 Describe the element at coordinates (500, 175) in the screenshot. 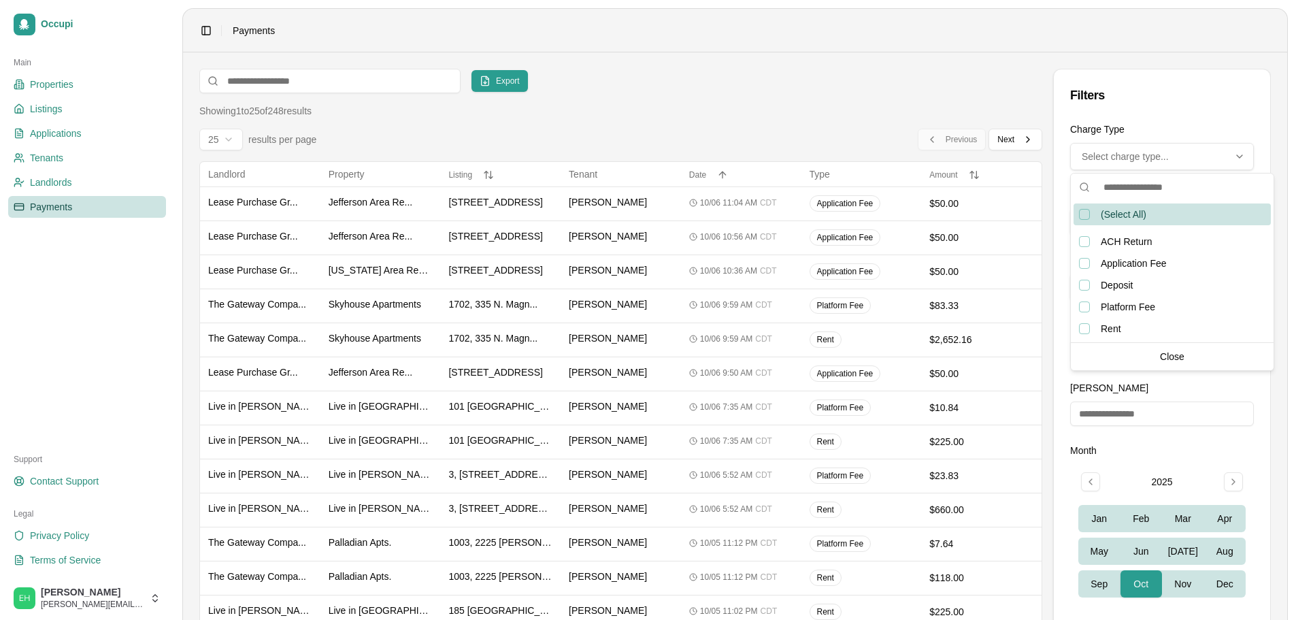

I see `button: Listing` at that location.